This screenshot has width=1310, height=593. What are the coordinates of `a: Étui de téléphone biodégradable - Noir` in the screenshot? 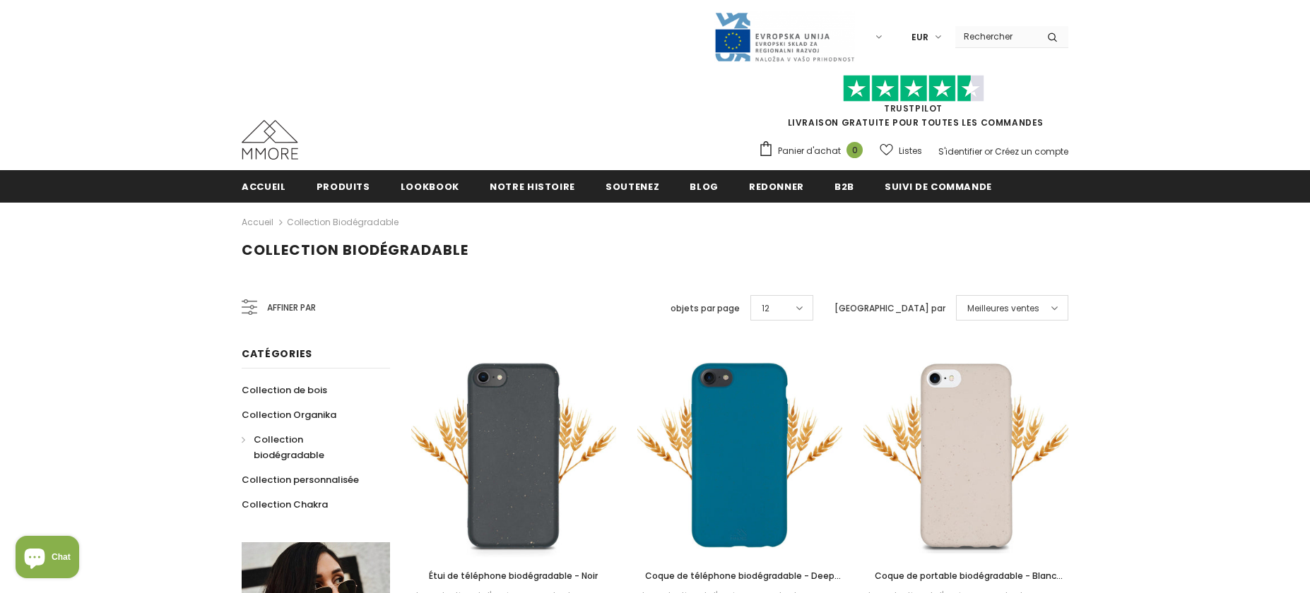 It's located at (514, 577).